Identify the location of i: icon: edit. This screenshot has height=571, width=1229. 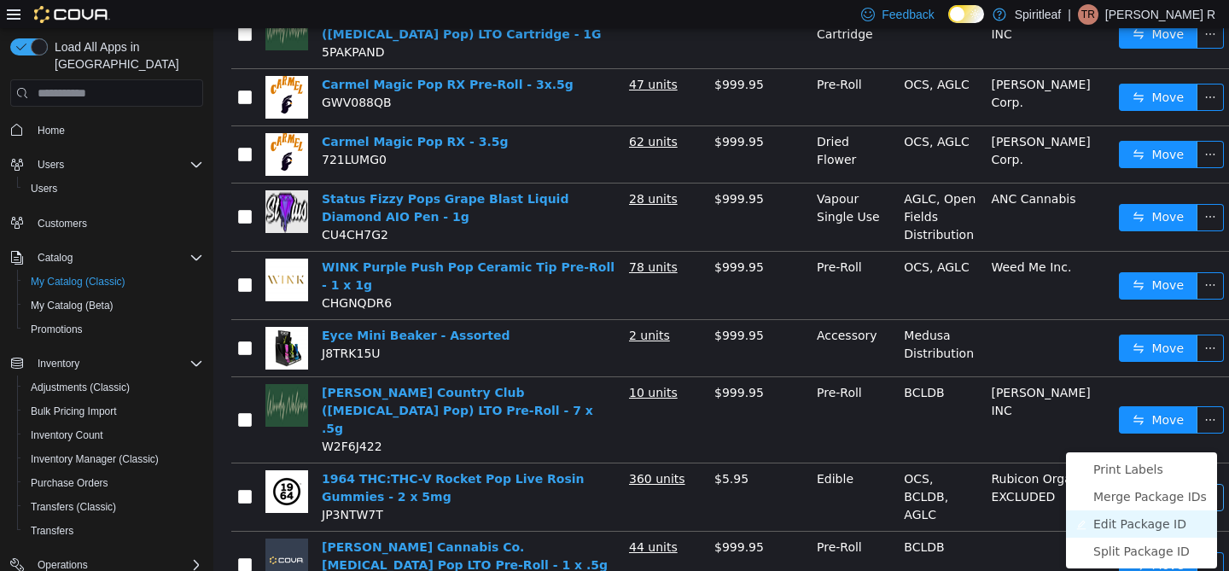
(868, 497).